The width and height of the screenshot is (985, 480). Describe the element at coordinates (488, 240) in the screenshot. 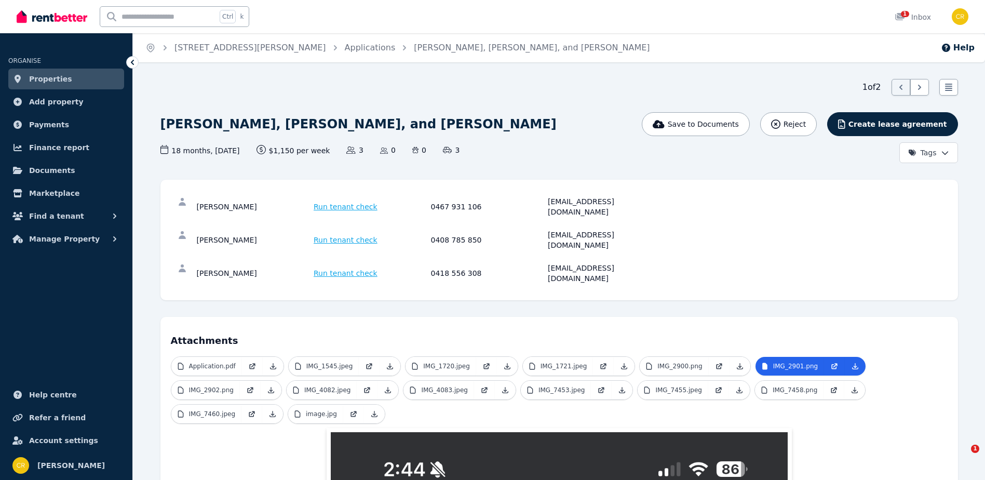

I see `div: 0408 785 850` at that location.